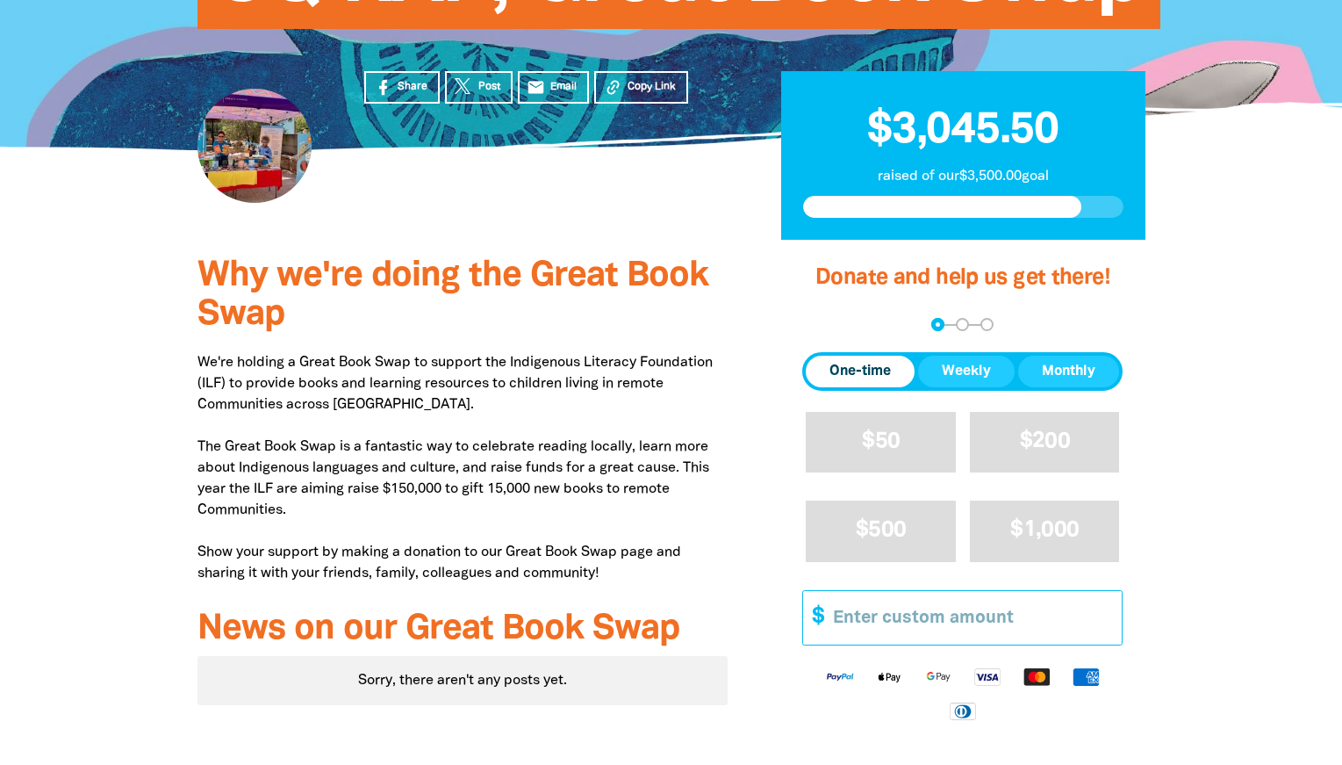  Describe the element at coordinates (1037, 676) in the screenshot. I see `img: Mastercard logo` at that location.